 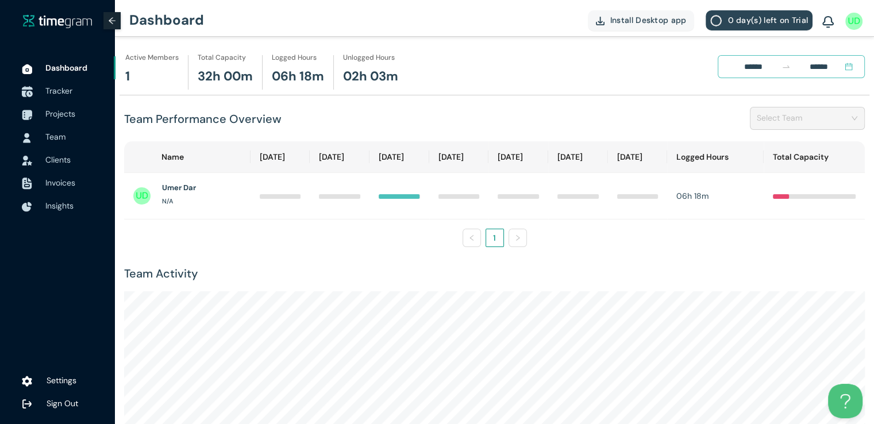 What do you see at coordinates (27, 115) in the screenshot?
I see `img: ProjectIcon` at bounding box center [27, 115].